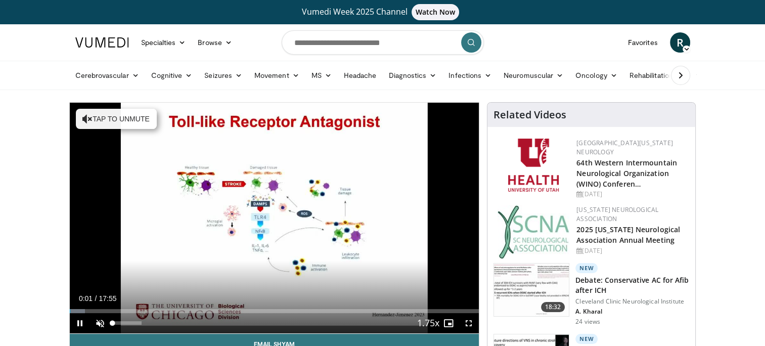 The width and height of the screenshot is (765, 346). I want to click on span: Vumedi Week 2025 Channel, so click(383, 12).